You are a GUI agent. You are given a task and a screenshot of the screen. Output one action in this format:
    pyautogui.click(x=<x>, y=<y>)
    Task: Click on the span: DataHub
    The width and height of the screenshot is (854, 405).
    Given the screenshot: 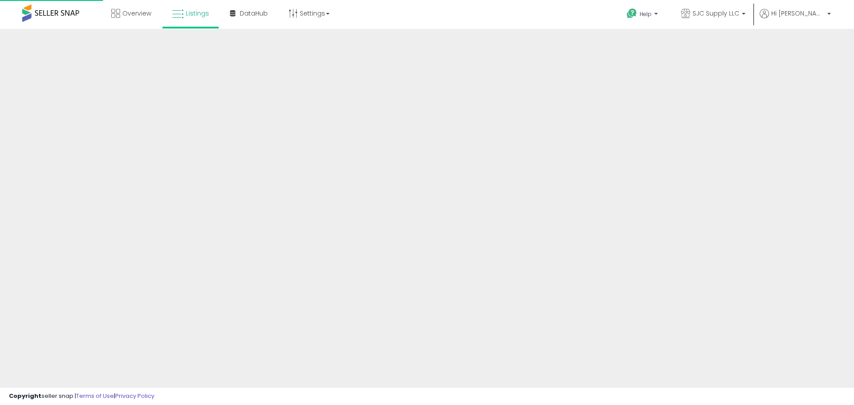 What is the action you would take?
    pyautogui.click(x=253, y=13)
    